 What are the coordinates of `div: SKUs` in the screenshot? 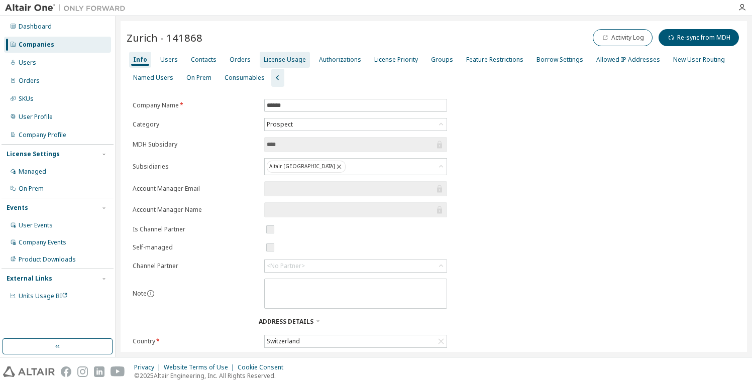 It's located at (26, 99).